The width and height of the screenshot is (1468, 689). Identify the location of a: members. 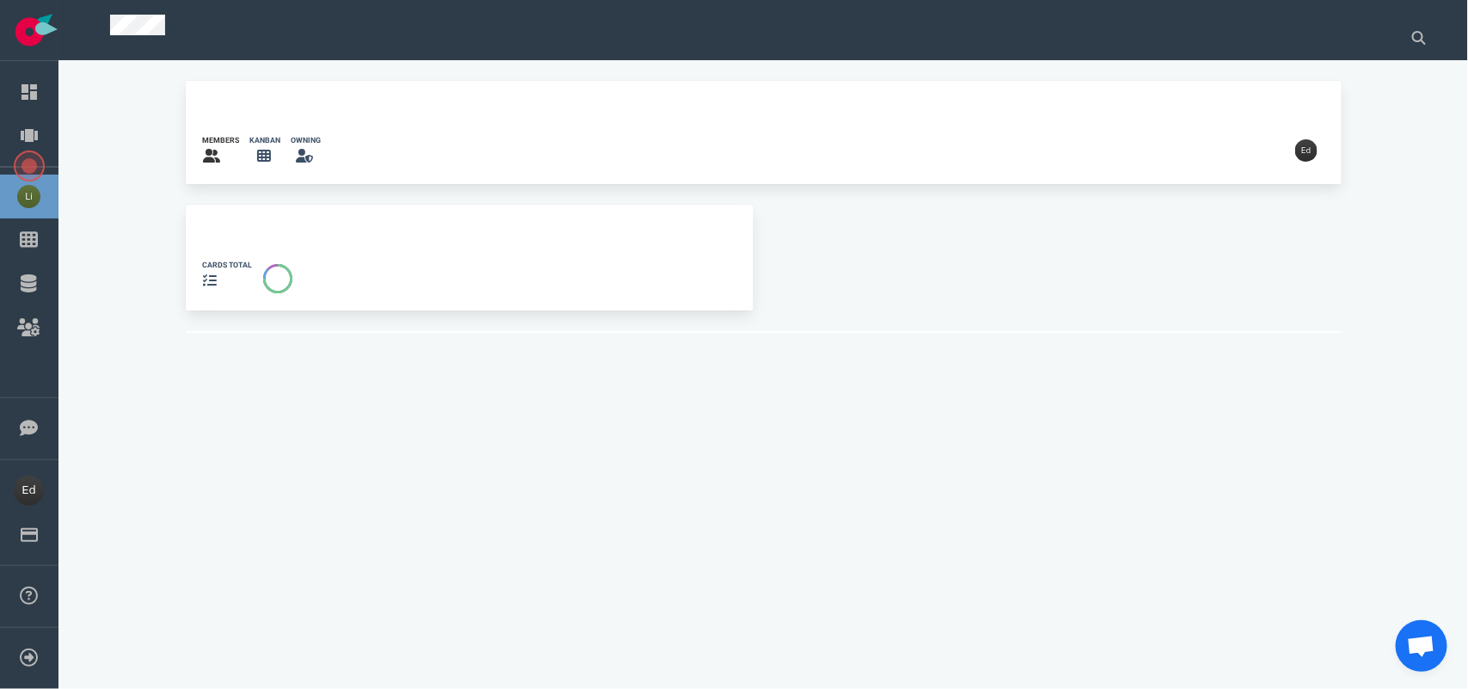
(221, 151).